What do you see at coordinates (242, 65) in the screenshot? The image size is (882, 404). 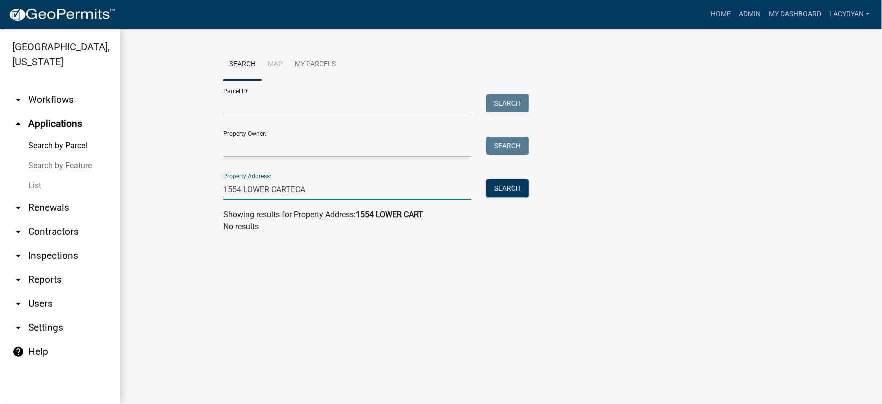 I see `a: Search` at bounding box center [242, 65].